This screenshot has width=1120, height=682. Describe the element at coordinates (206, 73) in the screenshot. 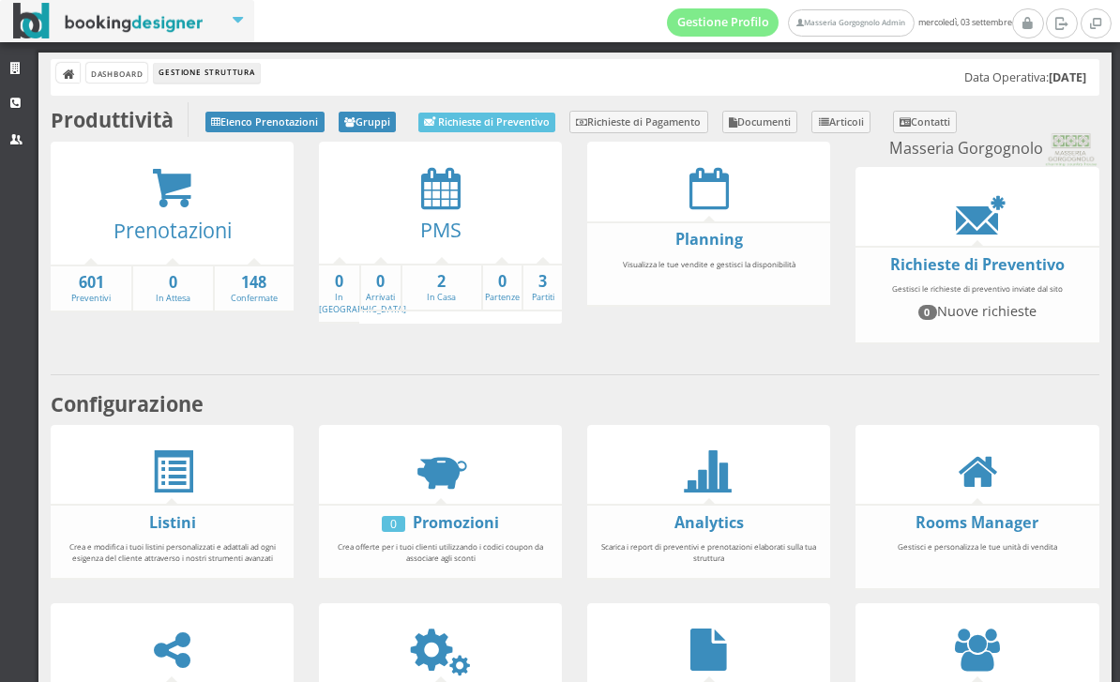

I see `li: Gestione Struttura` at that location.